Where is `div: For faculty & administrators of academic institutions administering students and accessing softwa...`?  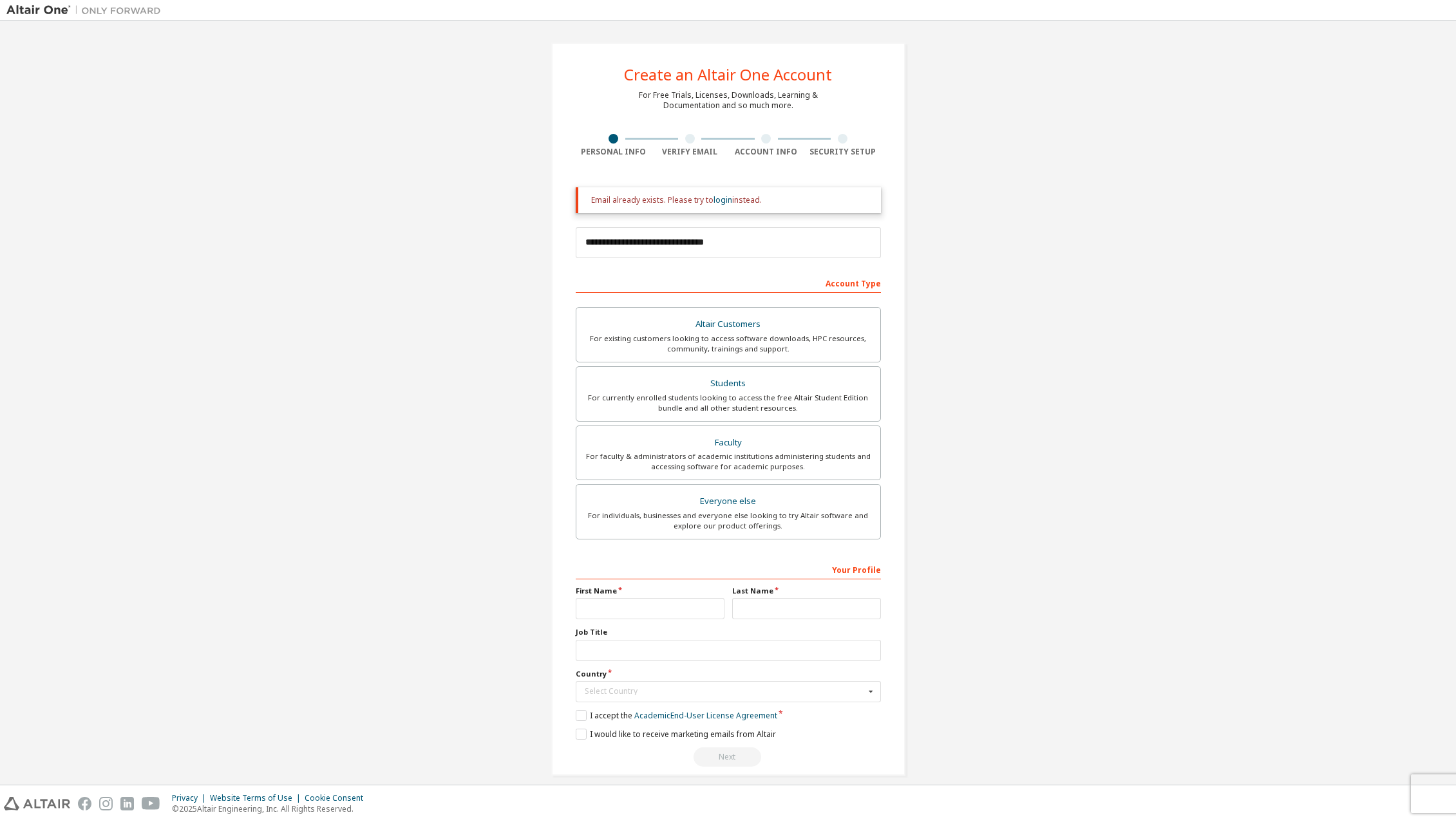
div: For faculty & administrators of academic institutions administering students and accessing softwa... is located at coordinates (728, 461).